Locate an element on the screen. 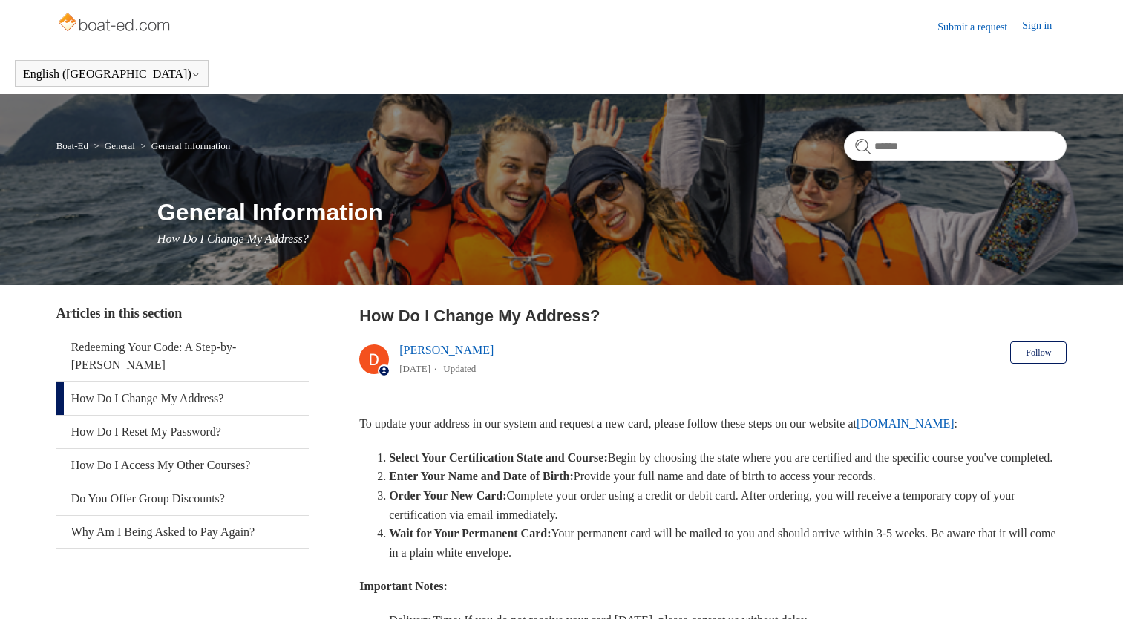 Image resolution: width=1123 pixels, height=619 pixels. li: Your permanent card will be mailed to you and should arrive within 3-5 weeks. Be aware that it wi... is located at coordinates (727, 542).